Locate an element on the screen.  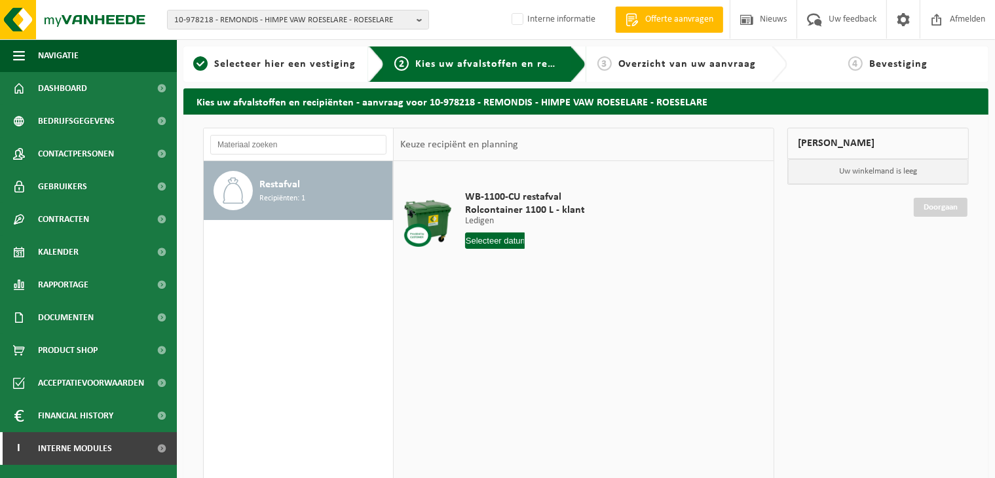
span: 10-978218 - REMONDIS - HIMPE VAW ROESELARE - ROESELARE is located at coordinates (293, 20).